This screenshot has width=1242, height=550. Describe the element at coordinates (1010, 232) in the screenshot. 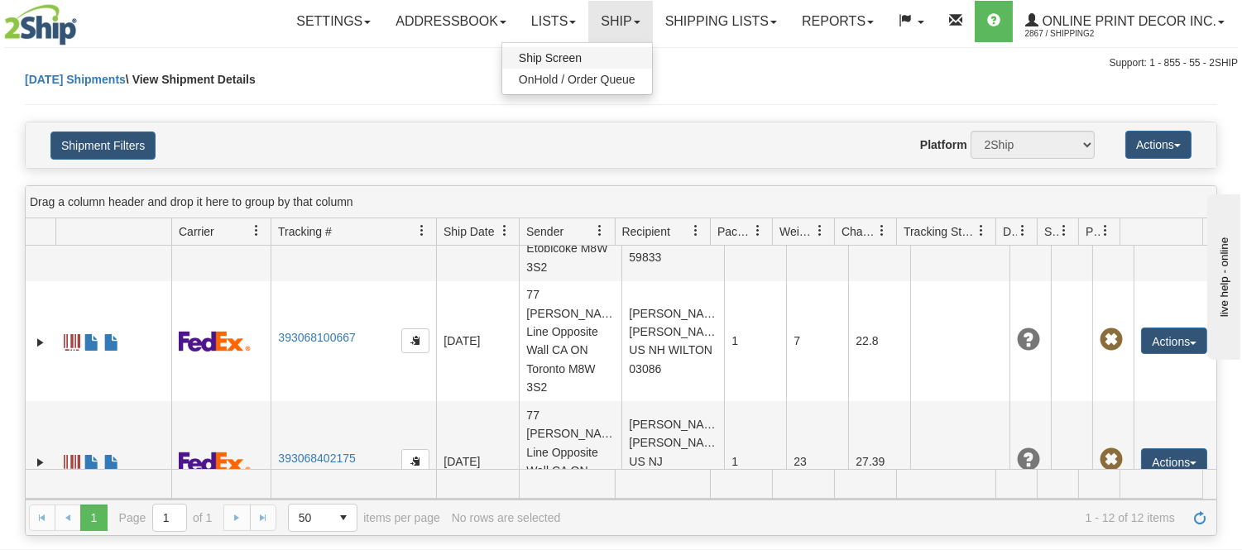

I see `span: Delivery Status` at that location.